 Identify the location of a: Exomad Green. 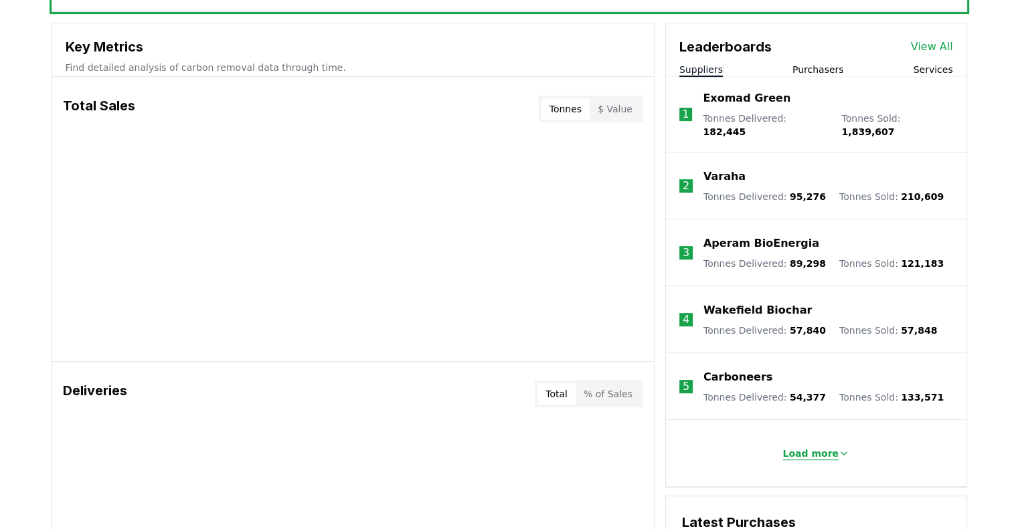
(746, 98).